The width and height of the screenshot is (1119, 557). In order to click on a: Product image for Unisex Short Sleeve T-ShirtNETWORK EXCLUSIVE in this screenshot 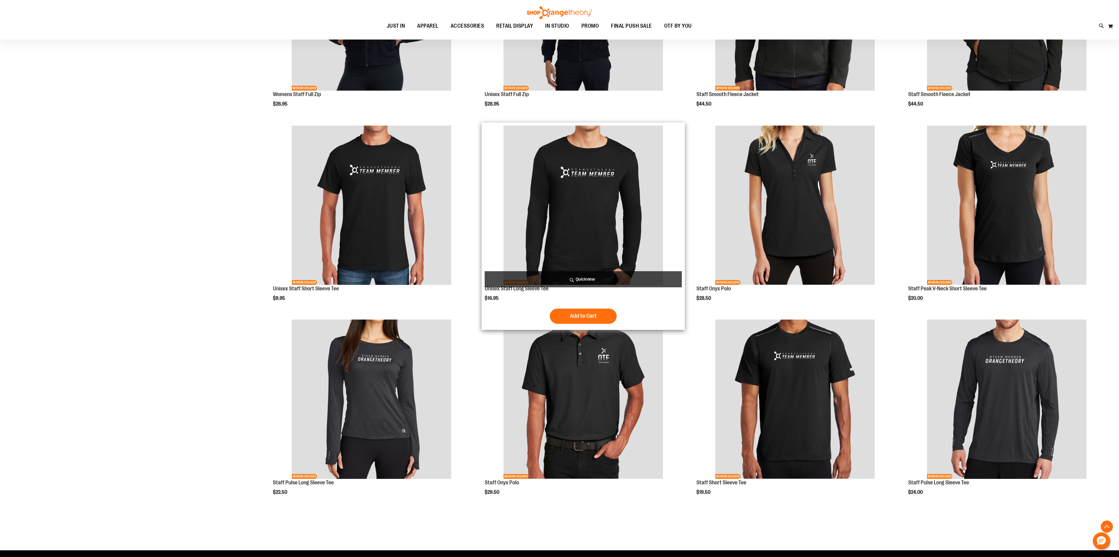, I will do `click(371, 206)`.